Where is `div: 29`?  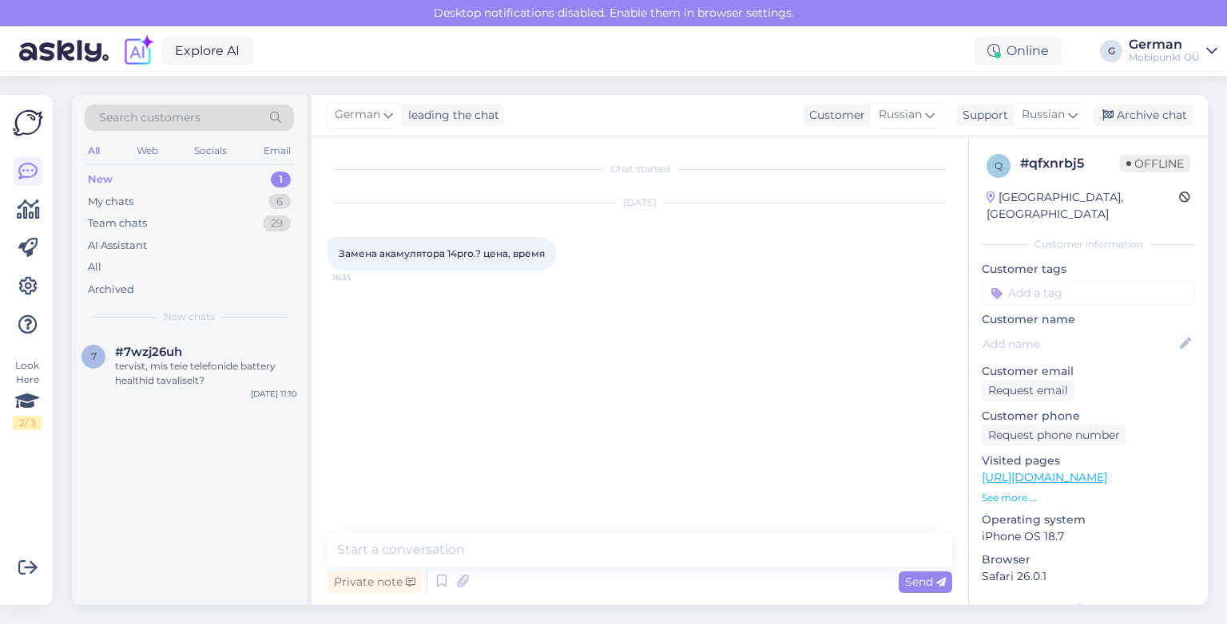
div: 29 is located at coordinates (276, 224).